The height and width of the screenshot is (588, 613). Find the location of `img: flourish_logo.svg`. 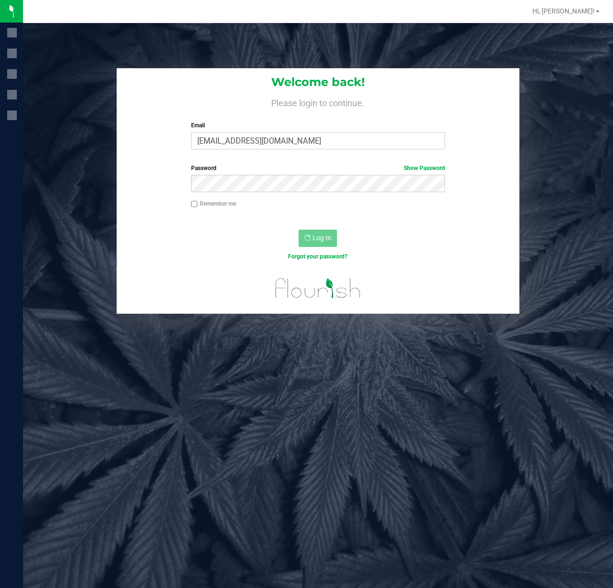

img: flourish_logo.svg is located at coordinates (318, 288).